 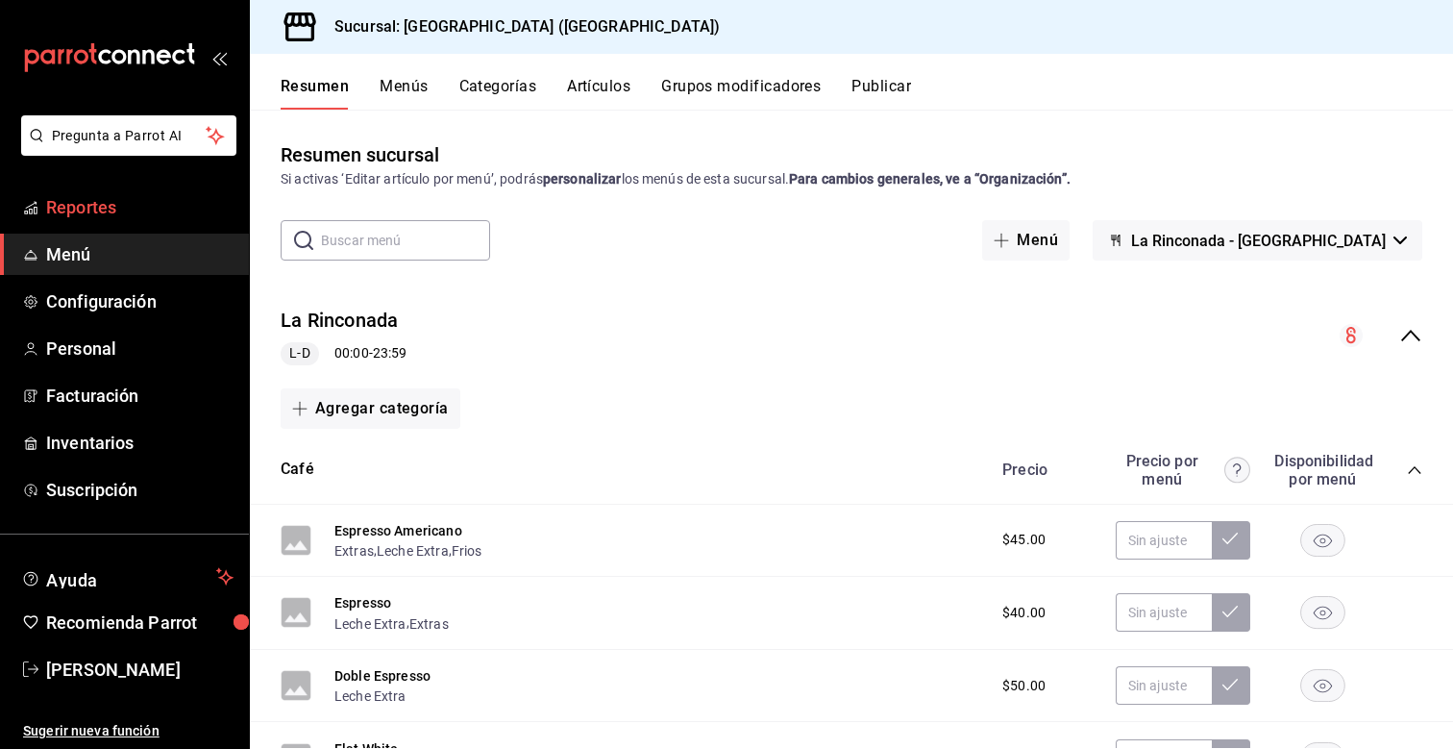 I want to click on span: Suscripción, so click(x=139, y=489).